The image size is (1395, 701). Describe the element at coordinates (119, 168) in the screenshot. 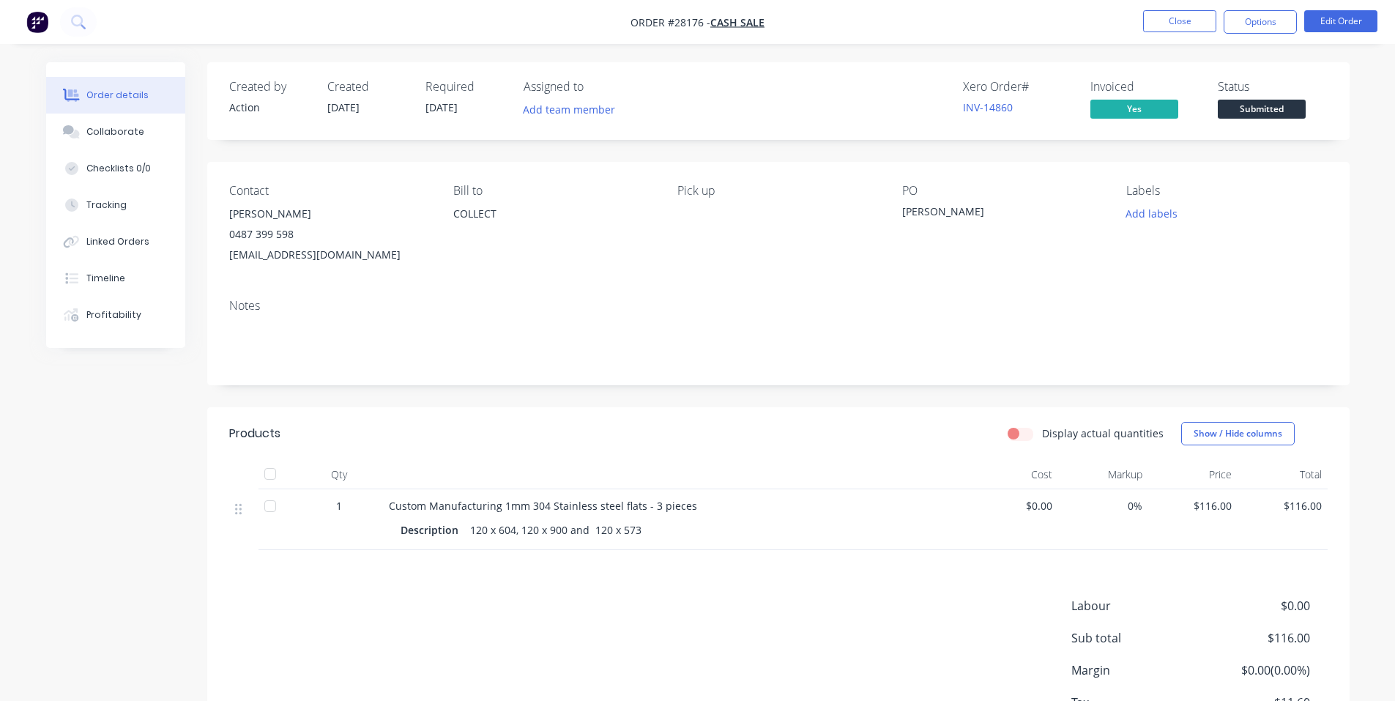

I see `div: Checklists 0/0` at that location.